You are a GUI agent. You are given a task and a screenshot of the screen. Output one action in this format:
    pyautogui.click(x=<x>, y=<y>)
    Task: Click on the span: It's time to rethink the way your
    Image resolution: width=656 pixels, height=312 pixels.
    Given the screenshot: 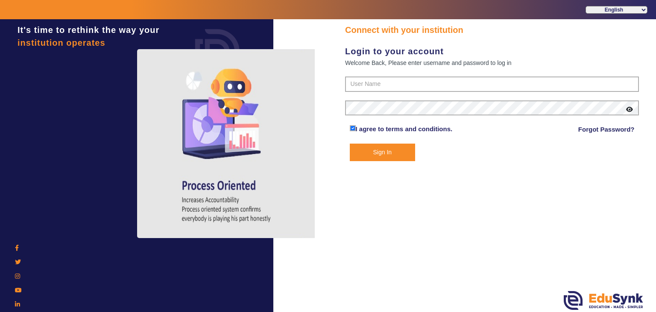 What is the action you would take?
    pyautogui.click(x=88, y=30)
    